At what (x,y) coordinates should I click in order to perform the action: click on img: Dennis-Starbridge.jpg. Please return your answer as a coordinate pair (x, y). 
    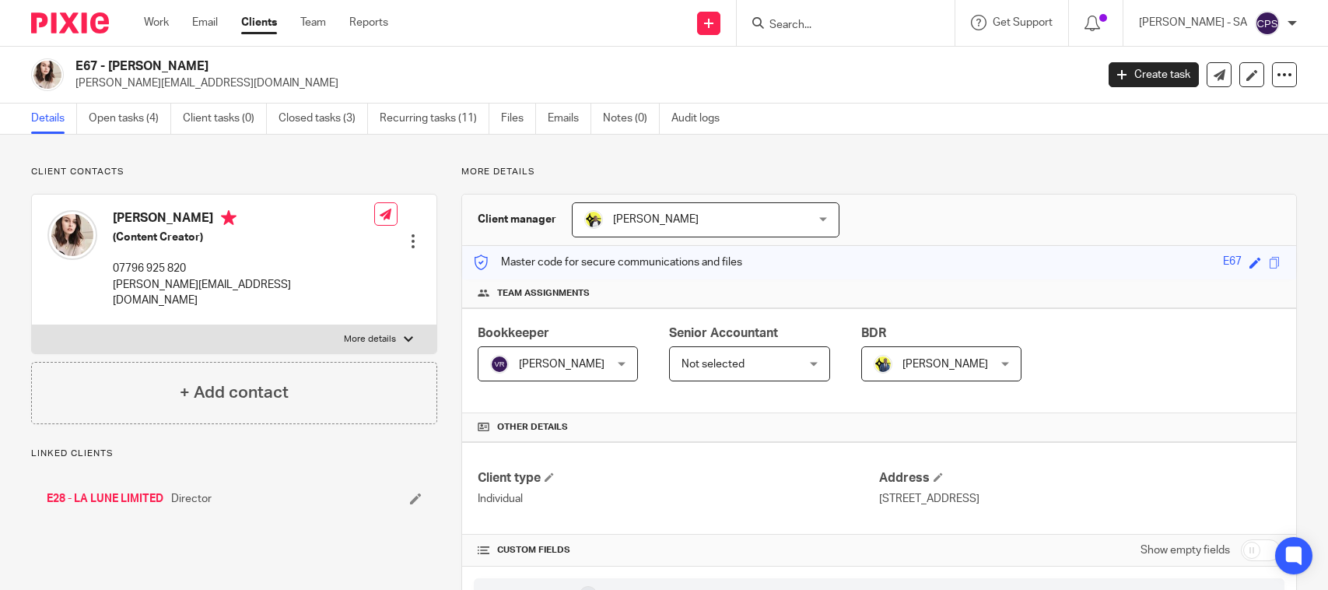
    Looking at the image, I should click on (883, 364).